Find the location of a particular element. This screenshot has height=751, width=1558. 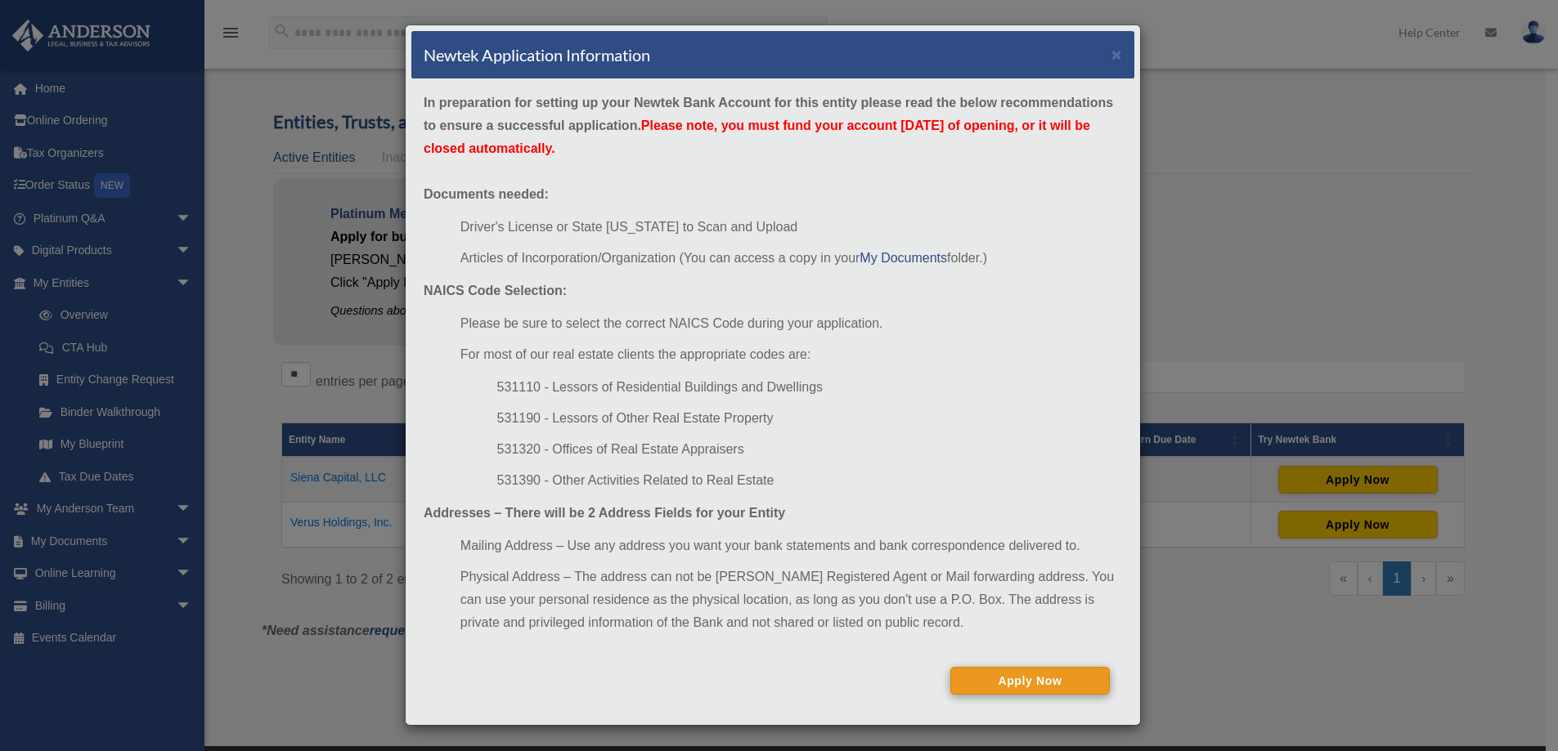

li: For most of our real estate clients the appropriate codes are: is located at coordinates (791, 355).